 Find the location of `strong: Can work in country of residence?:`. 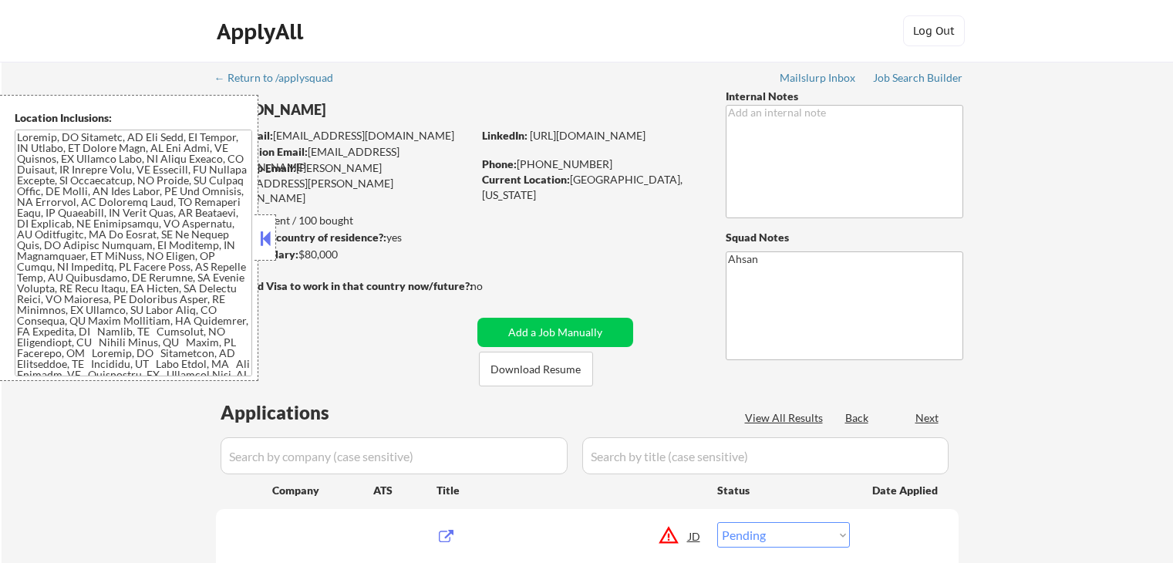

strong: Can work in country of residence?: is located at coordinates (301, 237).